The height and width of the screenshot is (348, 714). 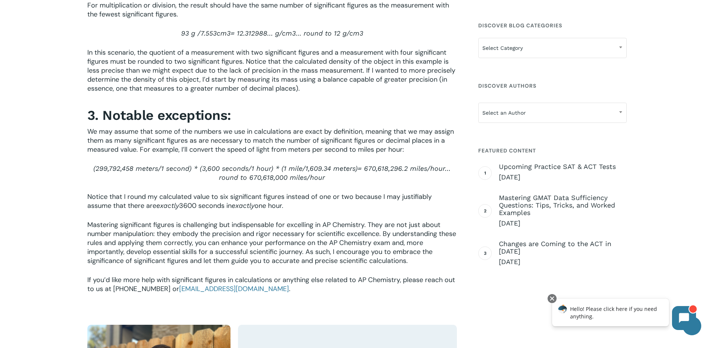 I want to click on span: 3,600 seconds/, so click(x=227, y=168).